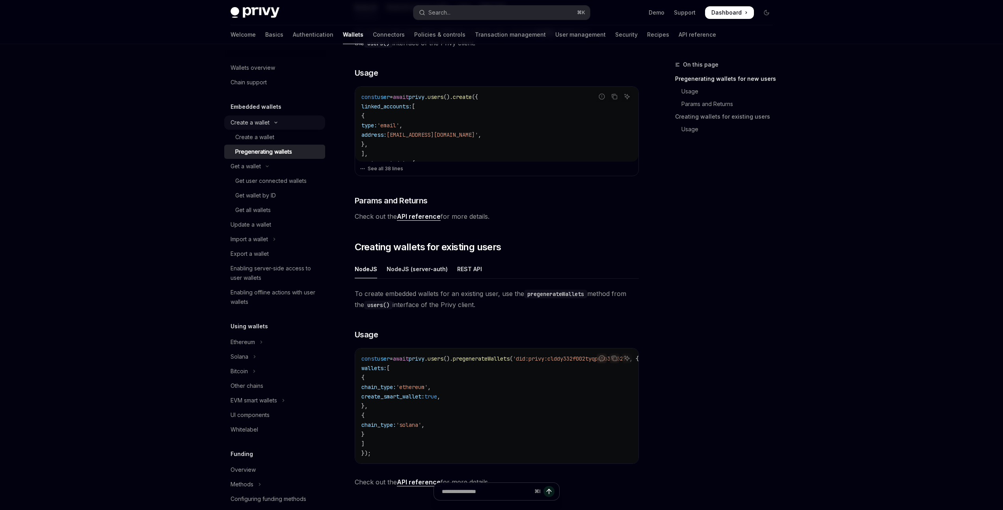 The height and width of the screenshot is (510, 1003). I want to click on button: Toggle Bitcoin section, so click(275, 371).